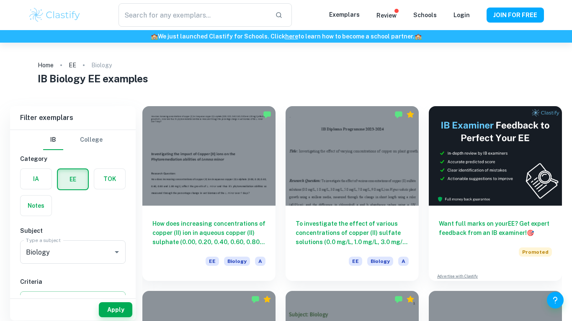 The image size is (572, 321). Describe the element at coordinates (286, 36) in the screenshot. I see `h6: We just launched Clastify for Schools. Click to learn how to become a school partner.` at that location.